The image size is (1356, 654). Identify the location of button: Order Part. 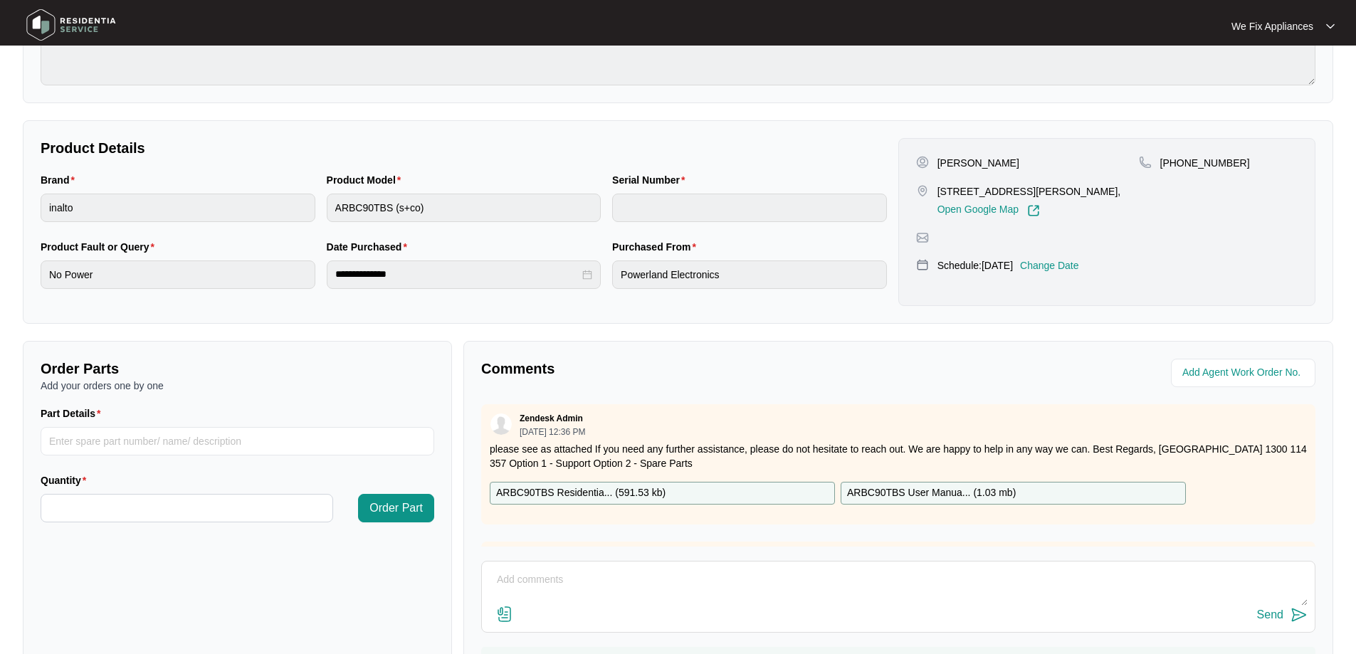
(396, 508).